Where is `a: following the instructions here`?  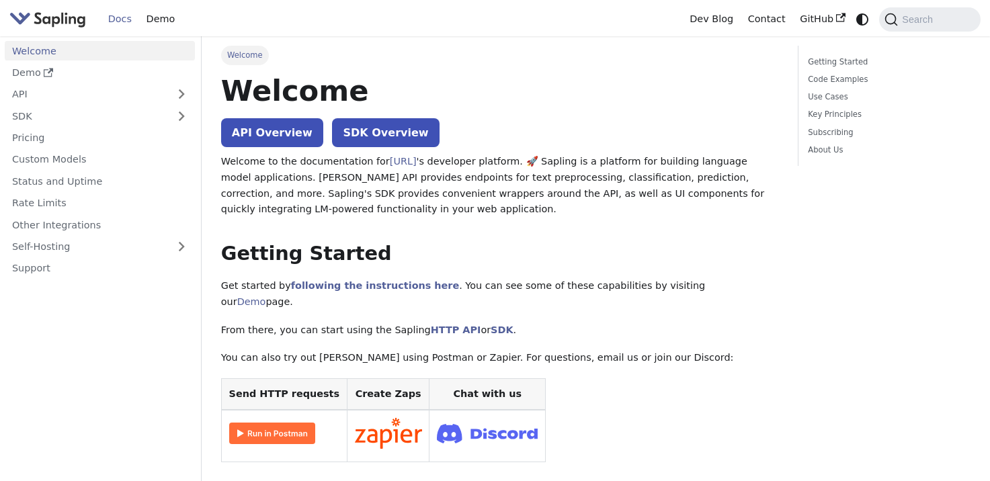
a: following the instructions here is located at coordinates (375, 286).